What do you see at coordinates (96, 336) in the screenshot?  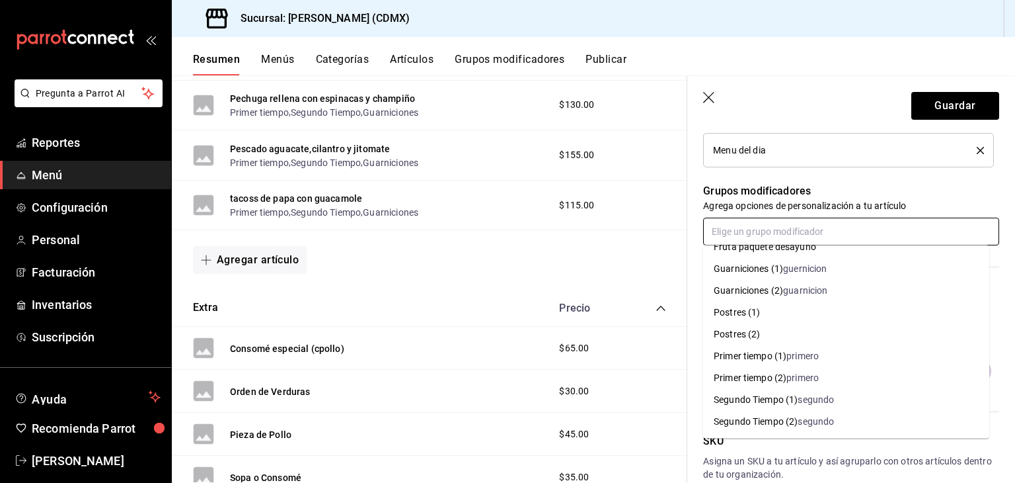 I see `span: Suscripción` at bounding box center [96, 336].